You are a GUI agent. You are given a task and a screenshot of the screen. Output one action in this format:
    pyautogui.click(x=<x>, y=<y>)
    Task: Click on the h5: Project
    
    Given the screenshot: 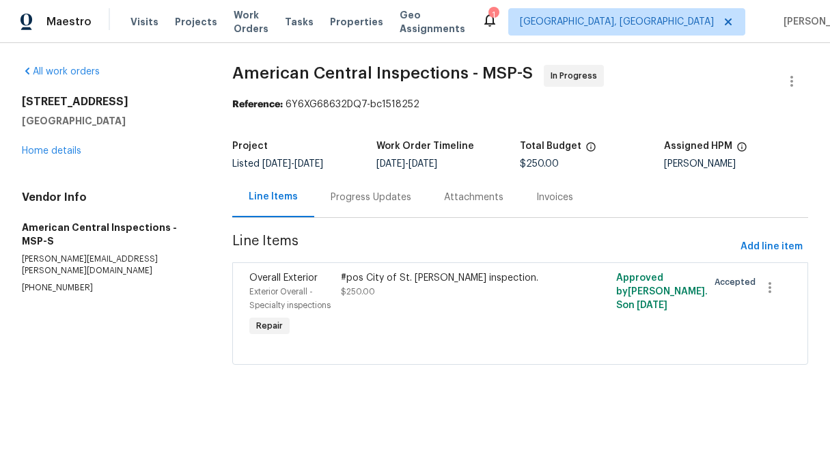 What is the action you would take?
    pyautogui.click(x=250, y=146)
    